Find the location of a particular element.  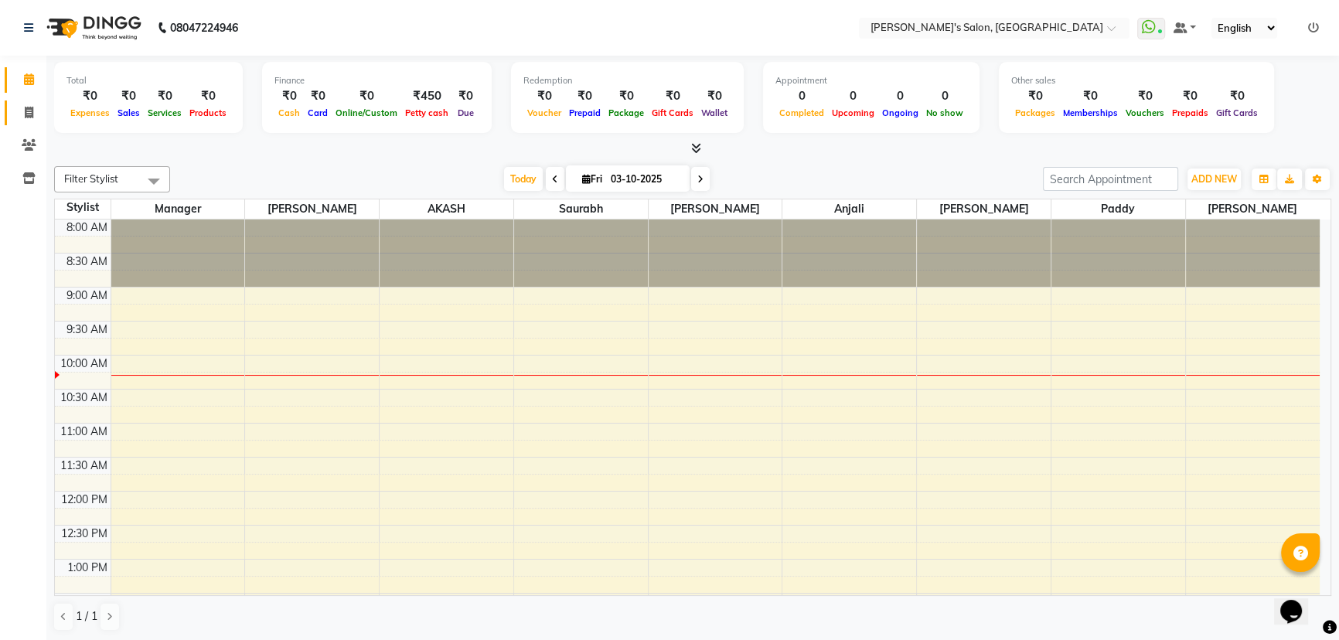

div: 8:00 AM is located at coordinates (87, 227).